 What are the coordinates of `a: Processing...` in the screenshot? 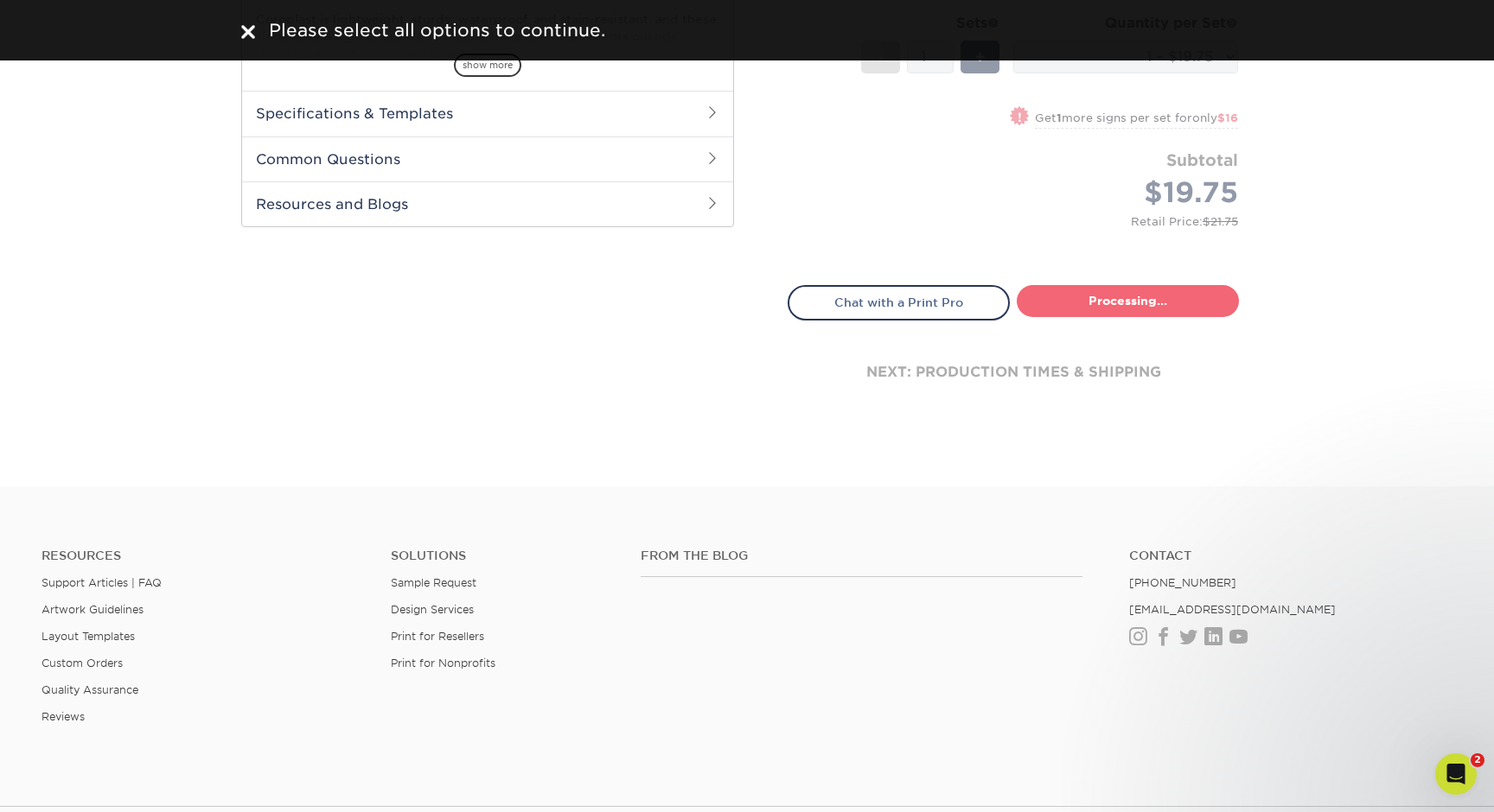 It's located at (1127, 300).